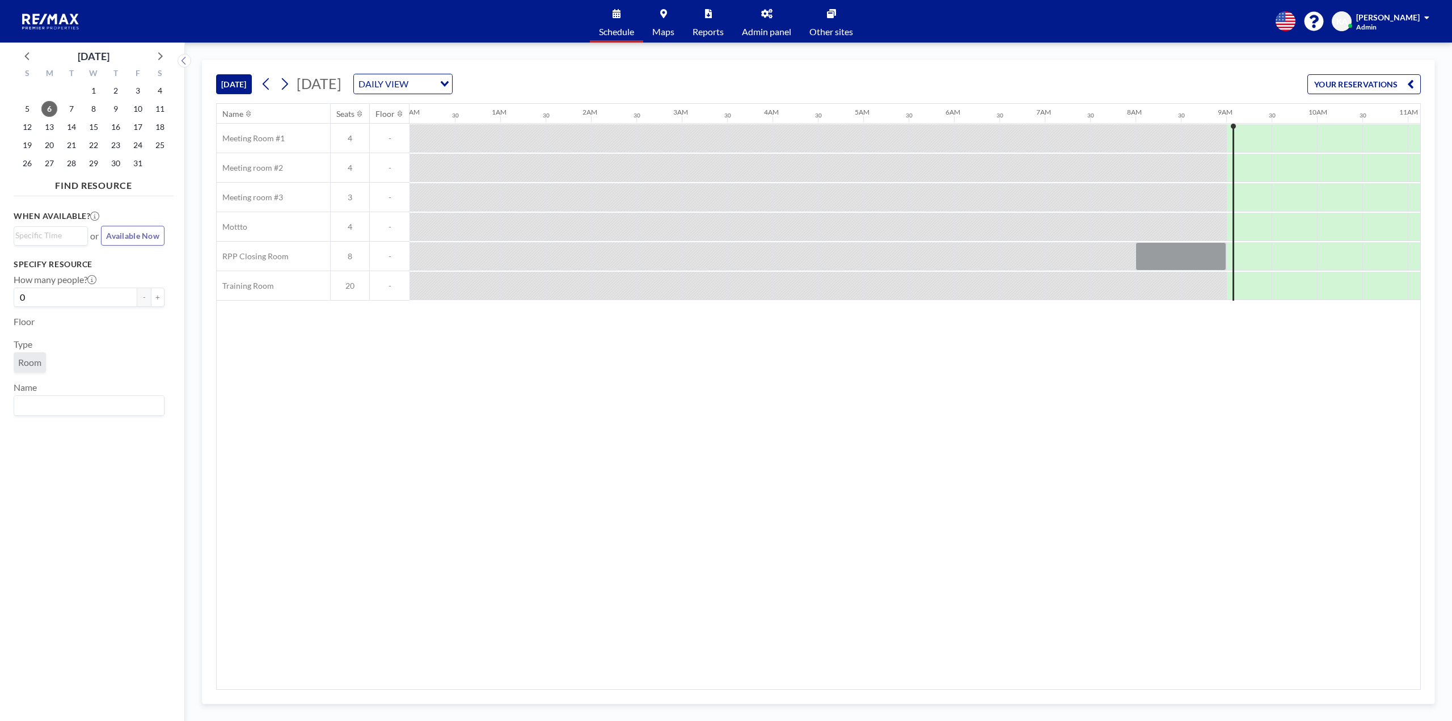 The image size is (1452, 721). I want to click on div: Floor, so click(385, 114).